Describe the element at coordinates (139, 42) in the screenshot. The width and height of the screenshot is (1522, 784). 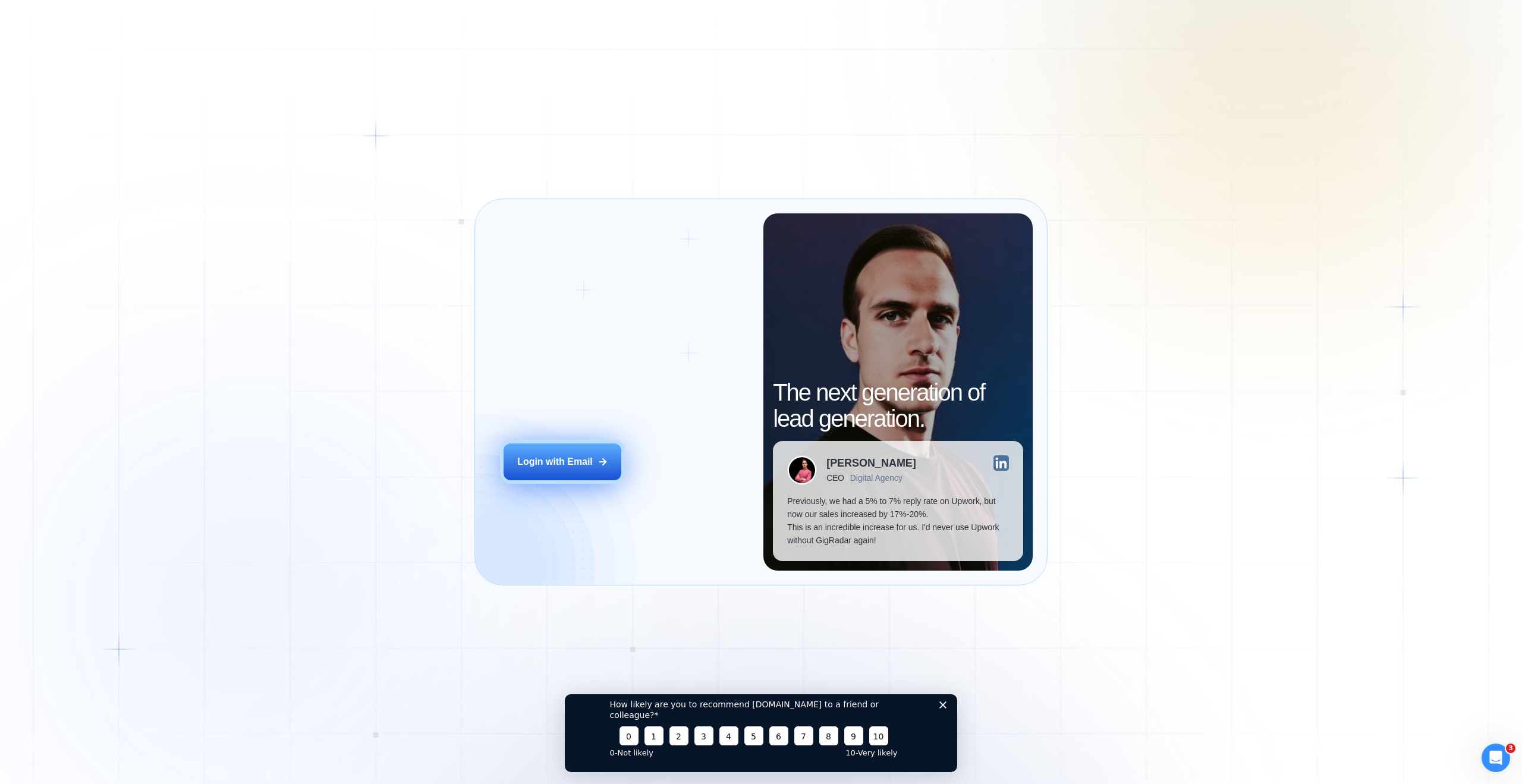
I see `button: 3` at that location.